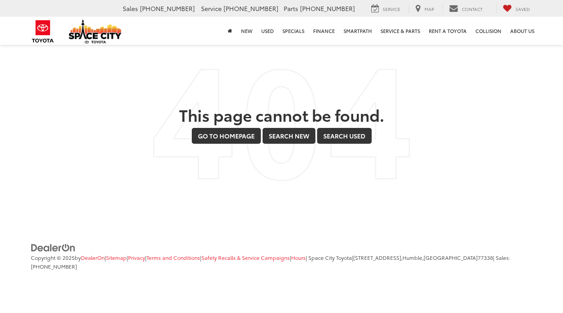 Image resolution: width=563 pixels, height=313 pixels. I want to click on span: by, so click(90, 257).